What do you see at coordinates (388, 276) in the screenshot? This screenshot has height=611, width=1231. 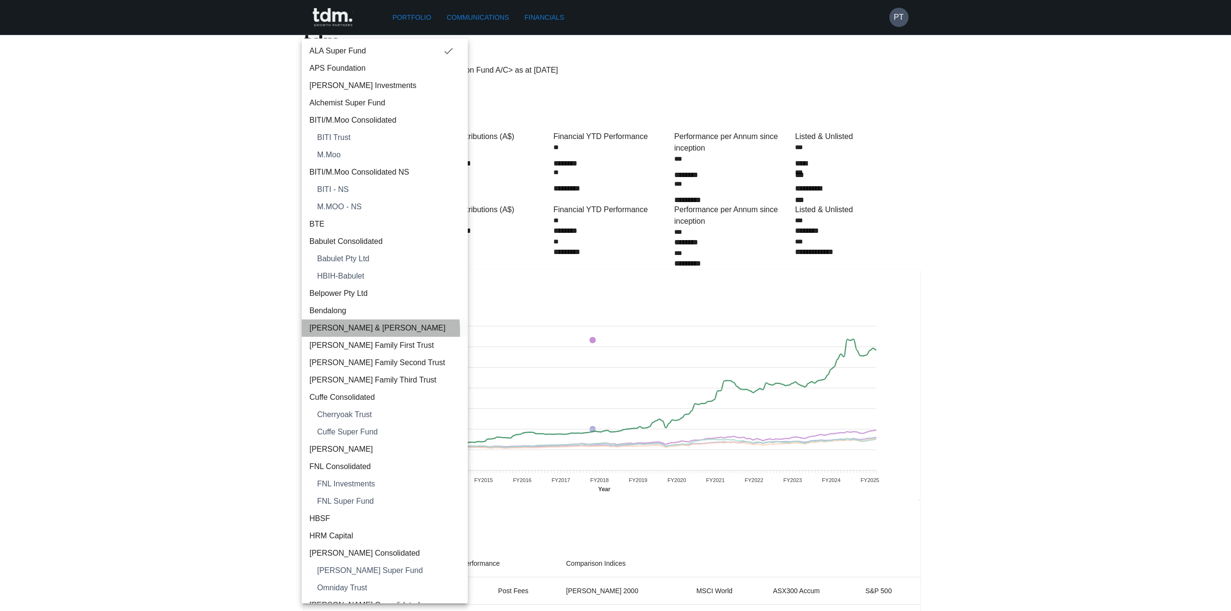 I see `span: HBIH-Babulet` at bounding box center [388, 276].